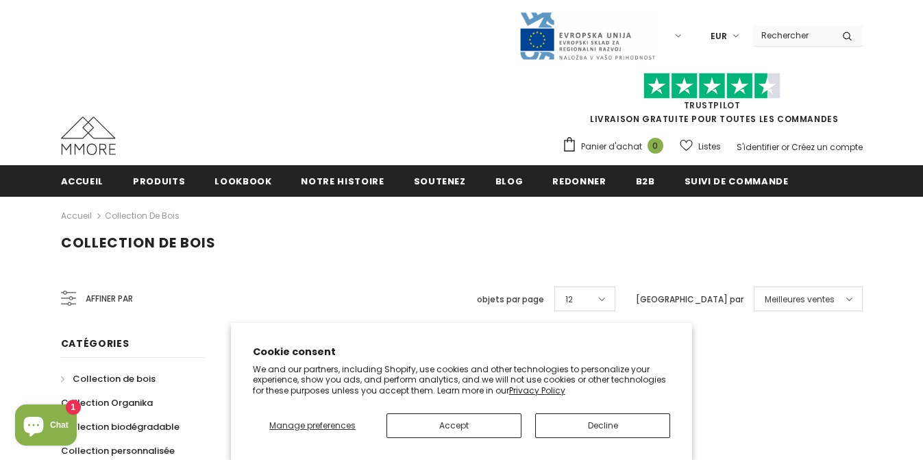  I want to click on a: B2B, so click(645, 180).